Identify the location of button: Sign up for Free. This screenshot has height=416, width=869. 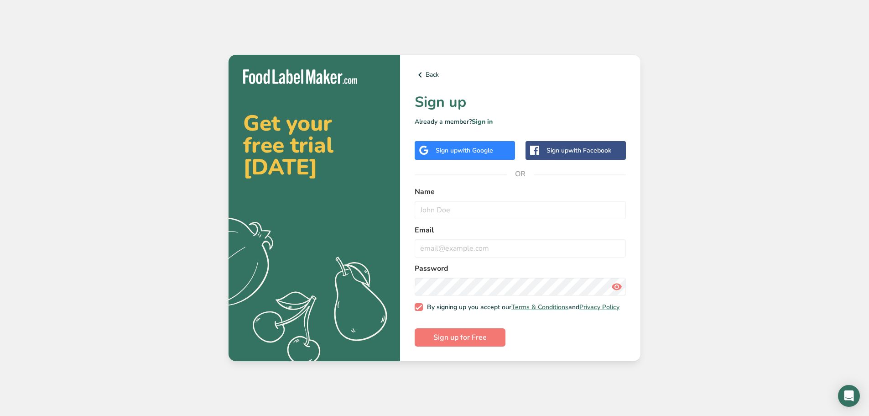
(460, 337).